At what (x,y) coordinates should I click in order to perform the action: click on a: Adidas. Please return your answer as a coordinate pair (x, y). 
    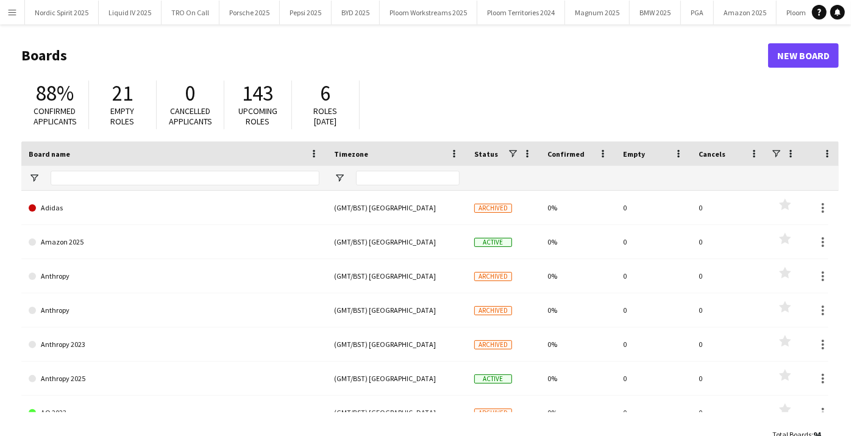
    Looking at the image, I should click on (174, 208).